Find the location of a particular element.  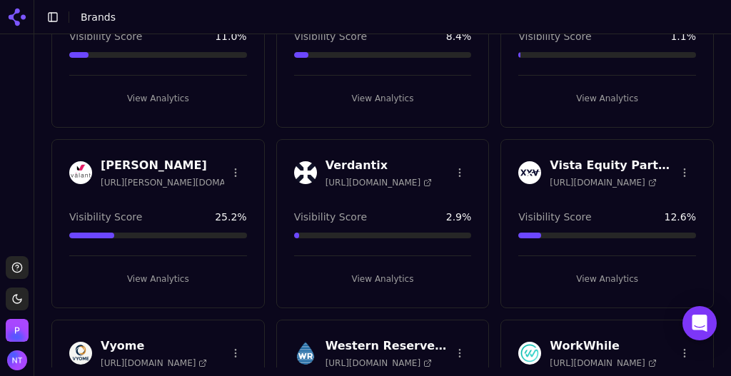

img: WorkWhile is located at coordinates (530, 354).